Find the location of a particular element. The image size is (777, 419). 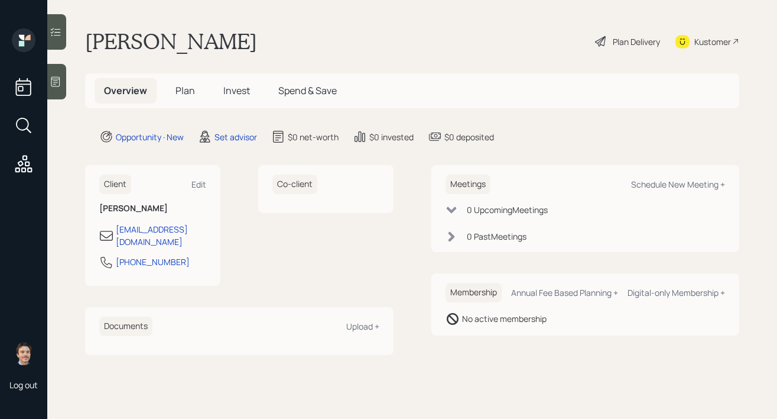

div: $0 invested is located at coordinates (391, 137).